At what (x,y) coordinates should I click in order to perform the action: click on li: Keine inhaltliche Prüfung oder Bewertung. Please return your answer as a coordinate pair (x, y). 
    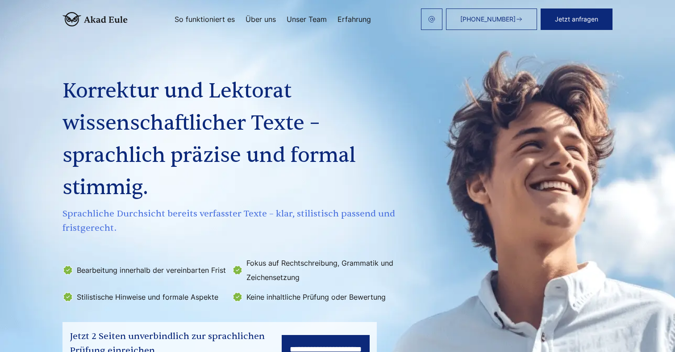
    Looking at the image, I should click on (315, 297).